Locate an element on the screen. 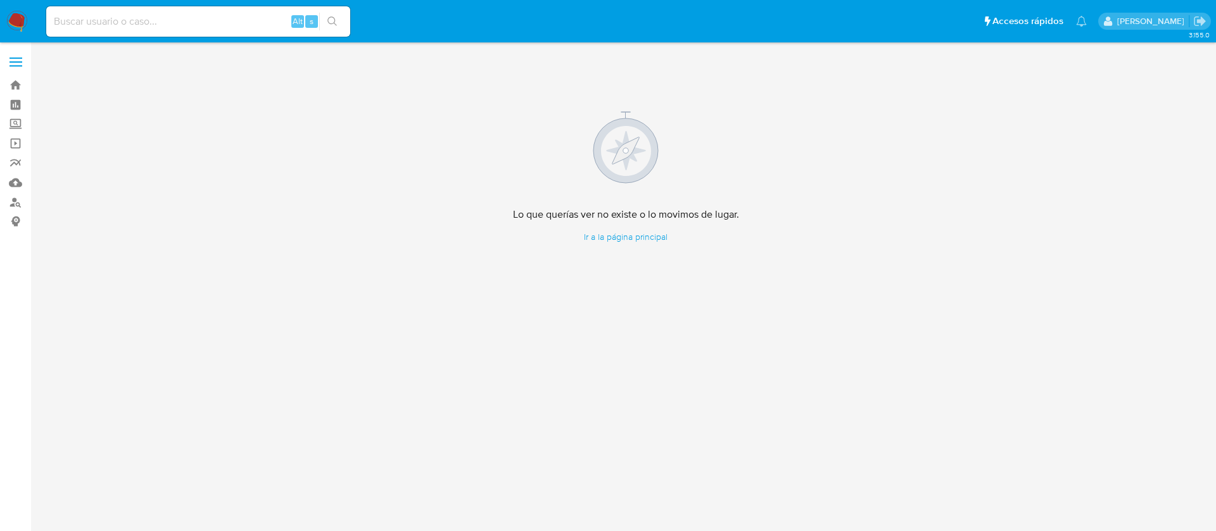 The image size is (1216, 531). h4: Lo que querías ver no existe o lo movimos de lugar. is located at coordinates (626, 215).